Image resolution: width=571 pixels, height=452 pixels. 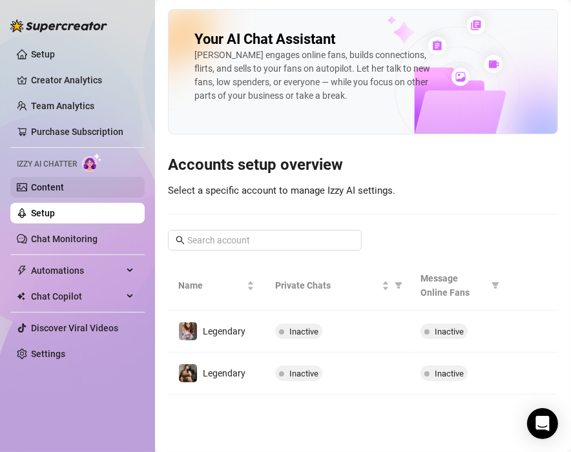 I want to click on img: logo-BBDzfeDw.svg, so click(x=59, y=26).